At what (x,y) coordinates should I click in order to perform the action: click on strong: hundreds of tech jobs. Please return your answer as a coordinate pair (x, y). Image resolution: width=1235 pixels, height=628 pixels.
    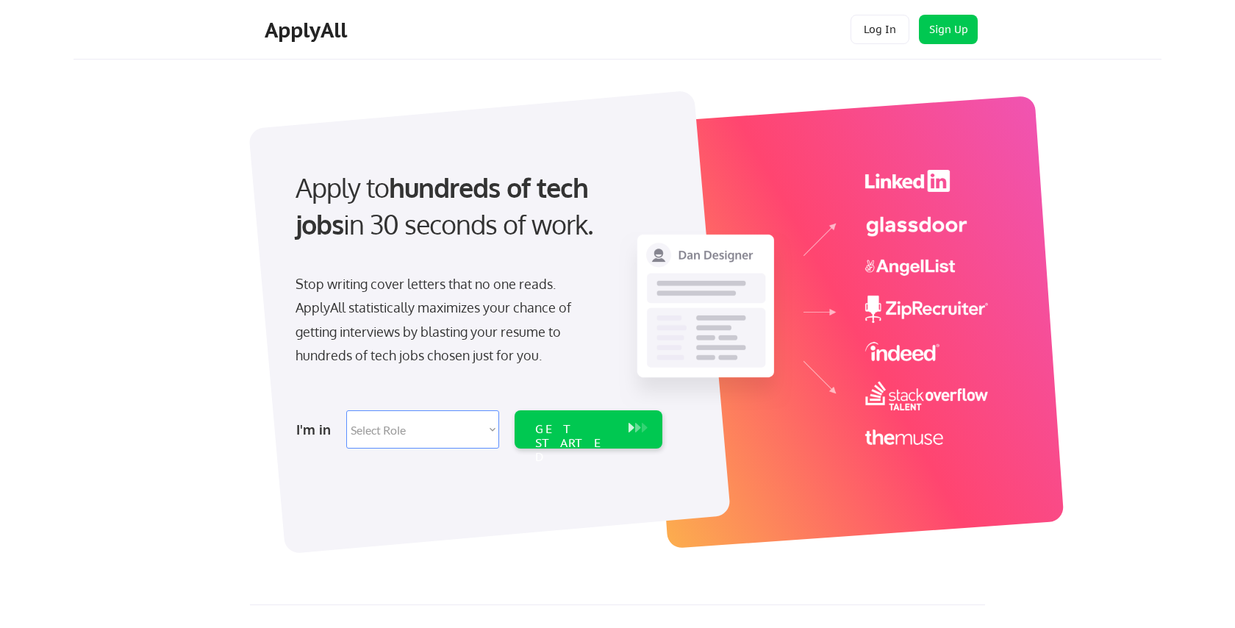
    Looking at the image, I should click on (445, 205).